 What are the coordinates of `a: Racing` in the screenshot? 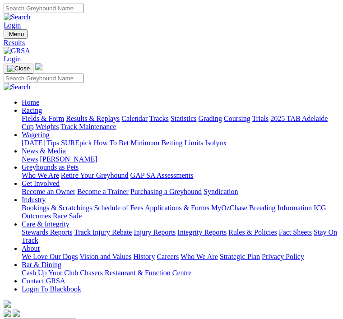 It's located at (32, 110).